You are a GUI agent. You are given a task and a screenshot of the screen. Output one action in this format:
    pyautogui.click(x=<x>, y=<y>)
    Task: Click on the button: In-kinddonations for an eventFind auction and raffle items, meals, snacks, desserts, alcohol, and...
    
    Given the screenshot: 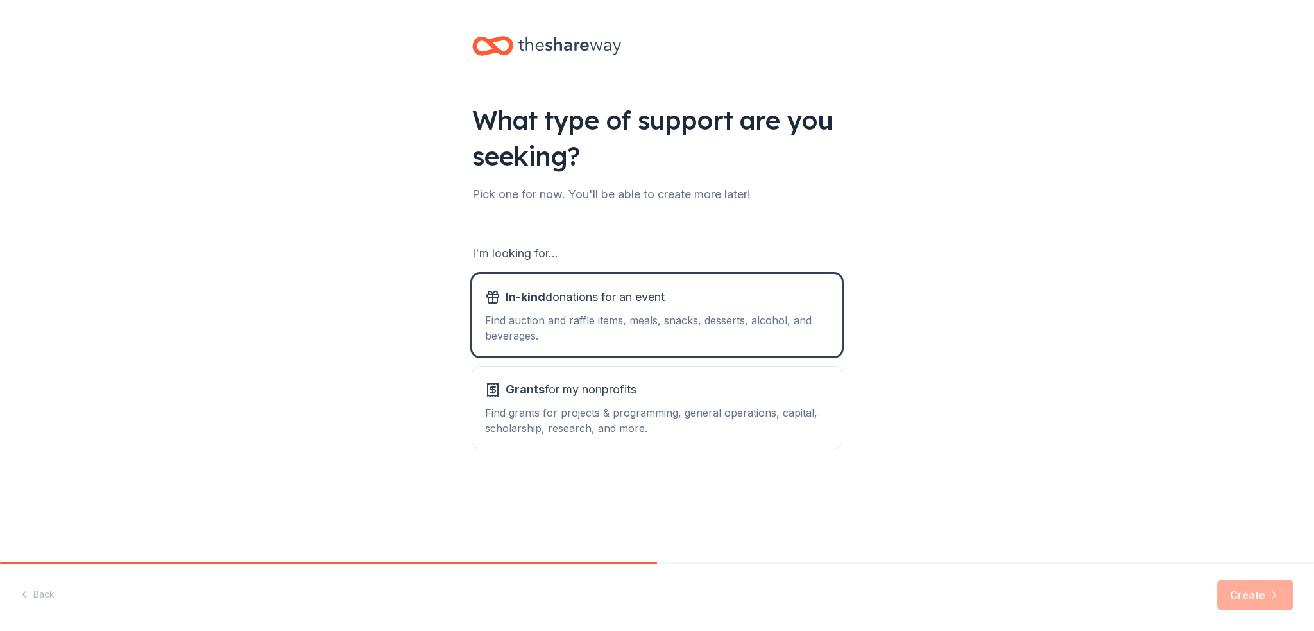 What is the action you would take?
    pyautogui.click(x=657, y=315)
    